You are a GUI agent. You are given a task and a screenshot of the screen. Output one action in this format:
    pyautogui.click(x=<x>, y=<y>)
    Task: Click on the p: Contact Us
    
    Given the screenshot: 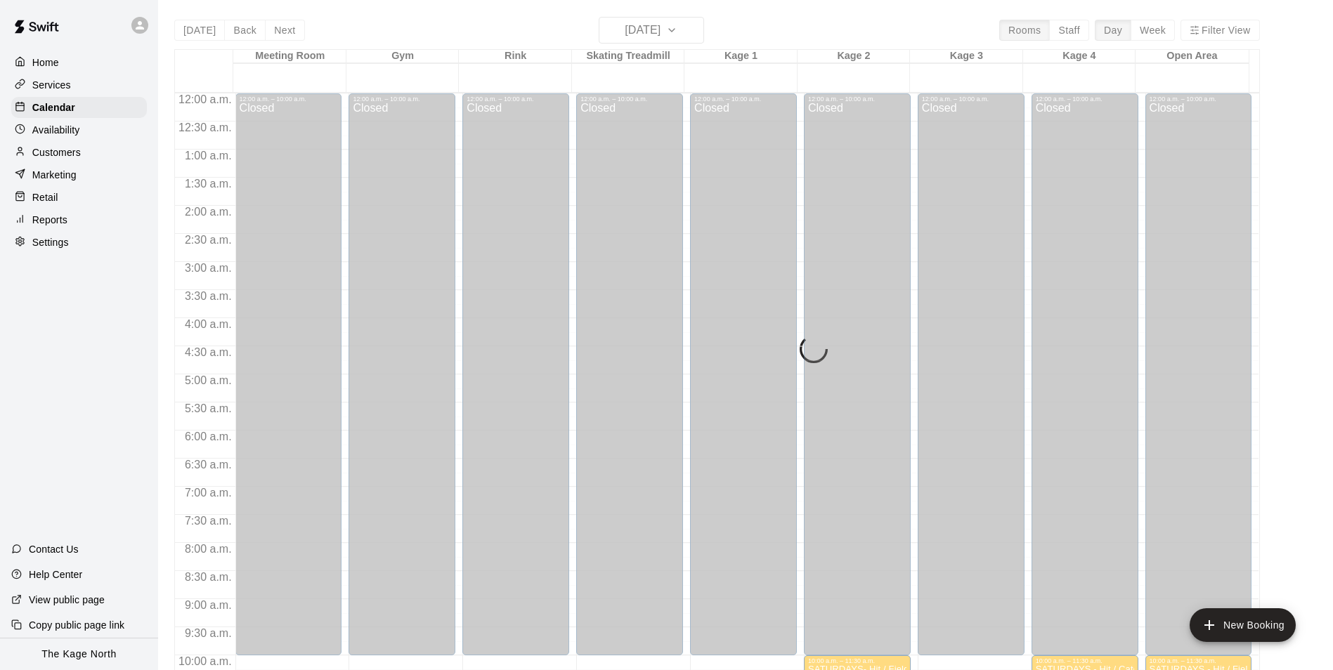 What is the action you would take?
    pyautogui.click(x=53, y=549)
    